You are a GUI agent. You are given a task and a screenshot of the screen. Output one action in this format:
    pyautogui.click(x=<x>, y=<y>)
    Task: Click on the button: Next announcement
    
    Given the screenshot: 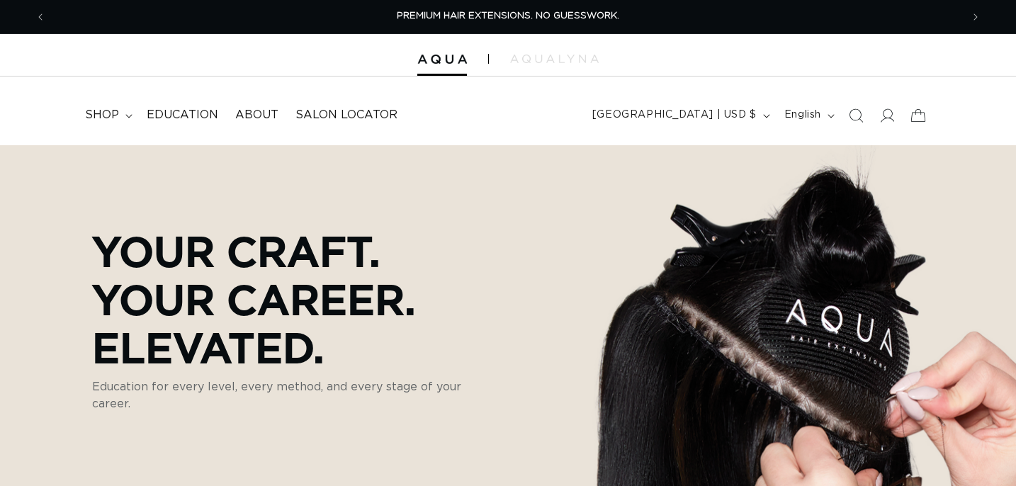 What is the action you would take?
    pyautogui.click(x=976, y=17)
    